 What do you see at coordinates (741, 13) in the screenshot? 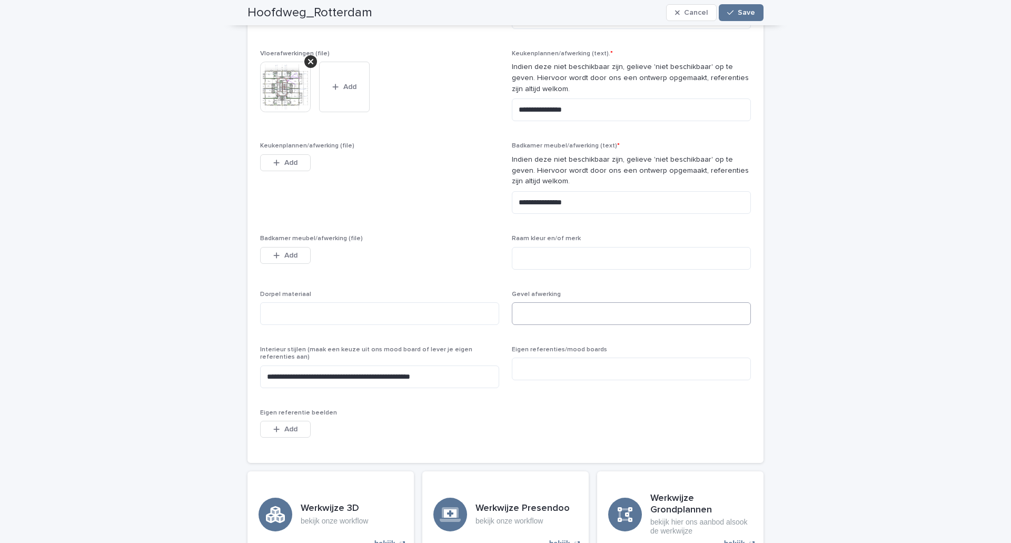
I see `button: Save` at bounding box center [741, 13].